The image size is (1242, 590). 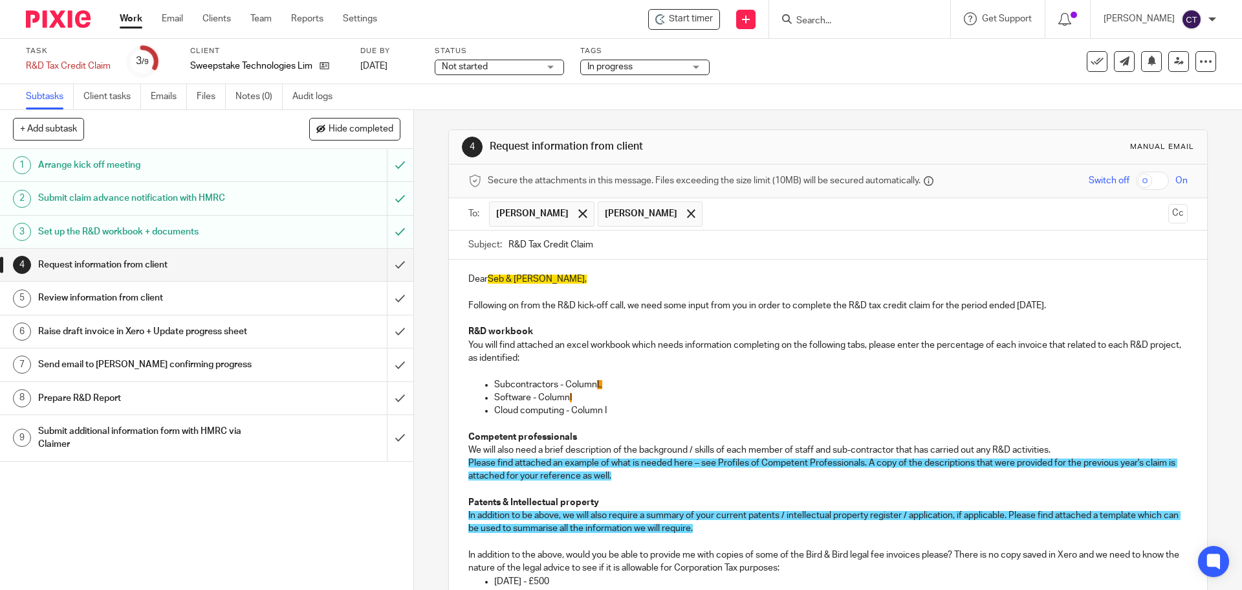 I want to click on h1: Set up the R&D workbook + documents, so click(x=150, y=232).